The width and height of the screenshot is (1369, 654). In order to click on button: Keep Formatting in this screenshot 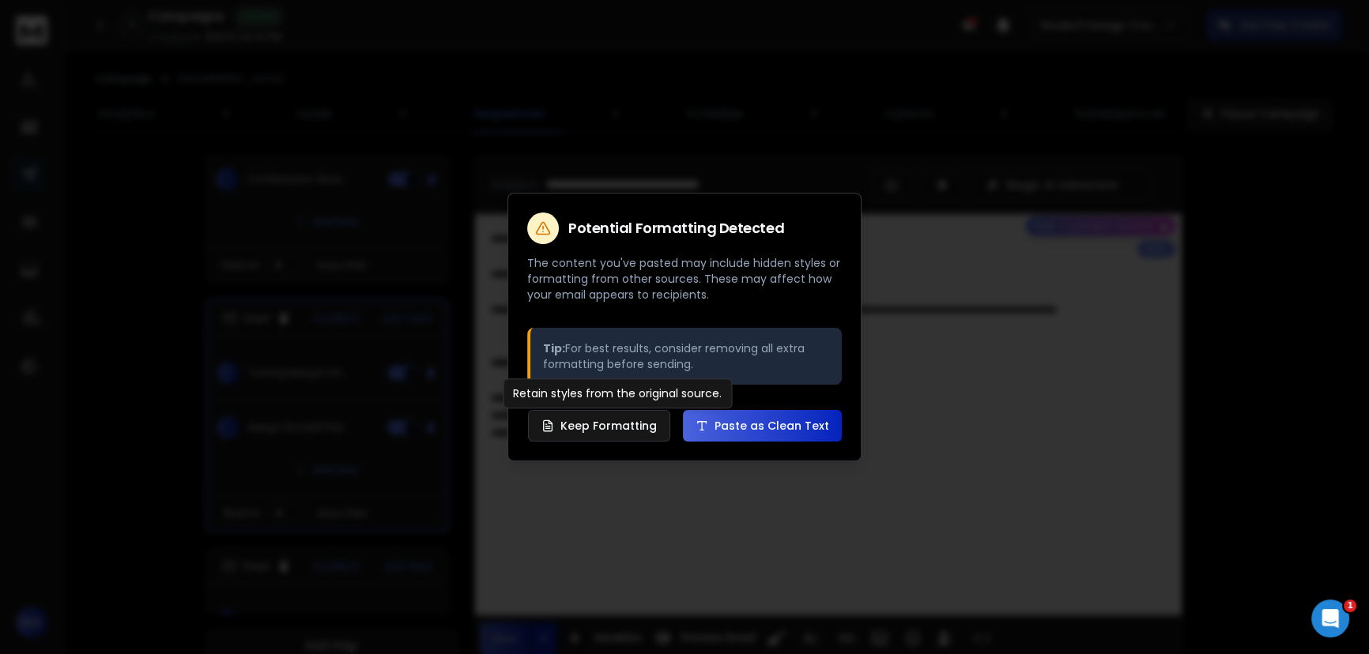, I will do `click(599, 426)`.